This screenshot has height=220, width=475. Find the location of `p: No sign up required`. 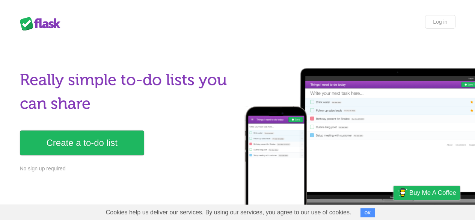

p: No sign up required is located at coordinates (126, 168).